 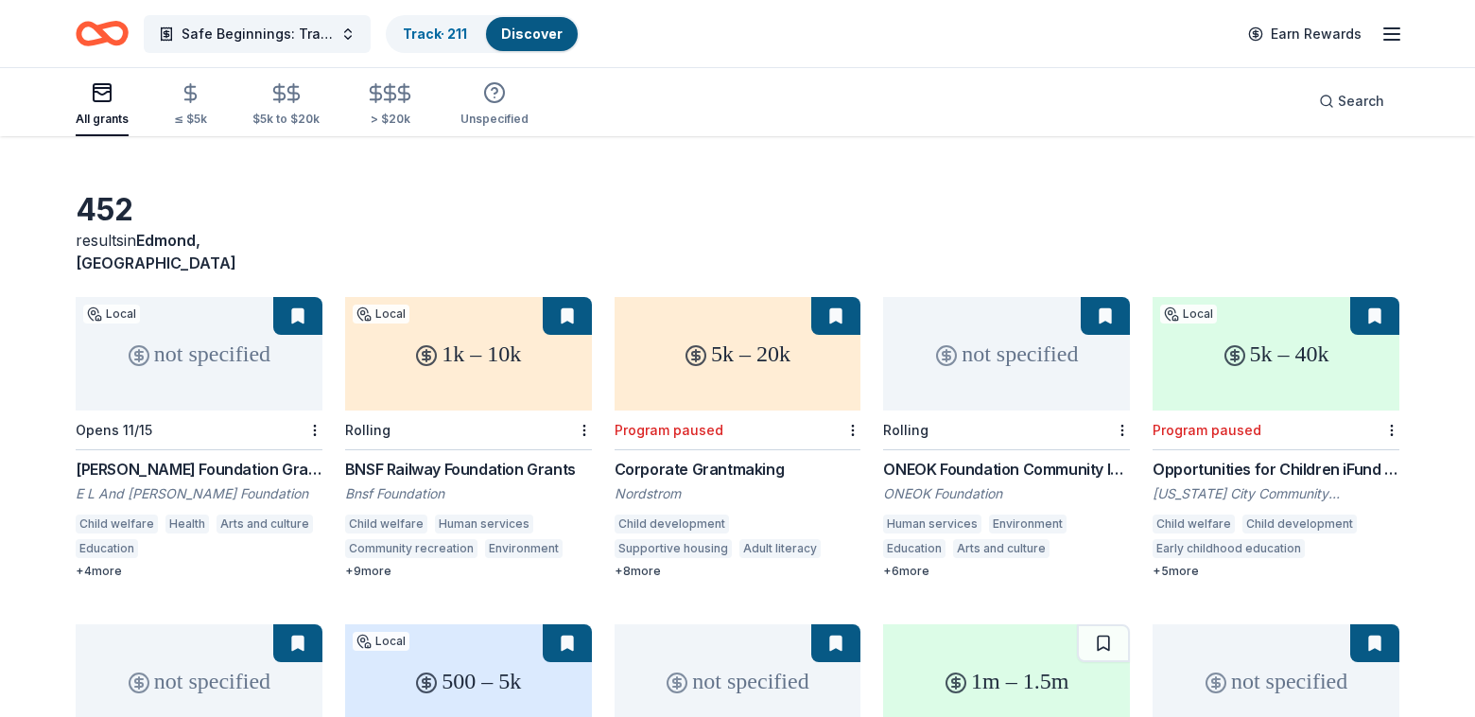 I want to click on button: Search, so click(x=1351, y=101).